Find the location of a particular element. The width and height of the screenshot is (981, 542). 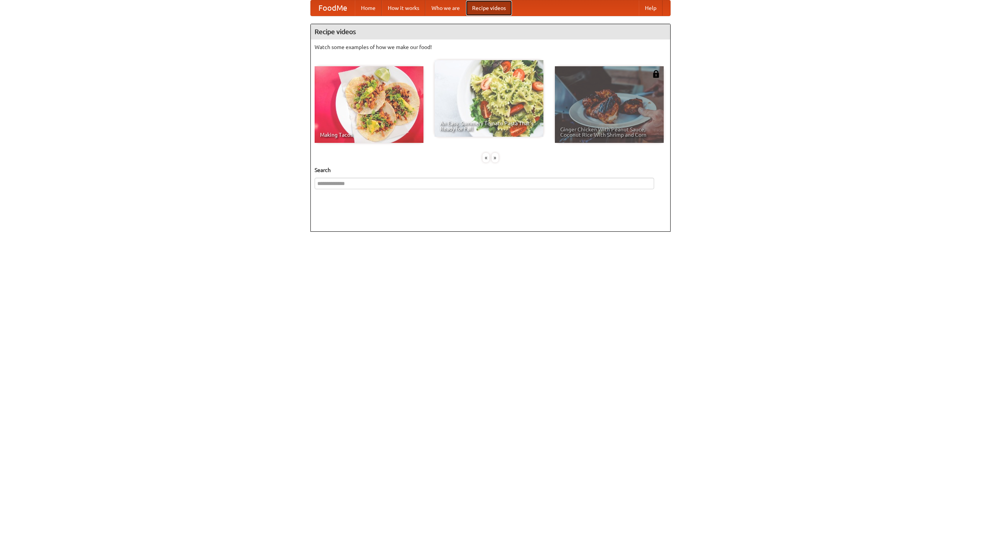

a: Who we are is located at coordinates (446, 8).